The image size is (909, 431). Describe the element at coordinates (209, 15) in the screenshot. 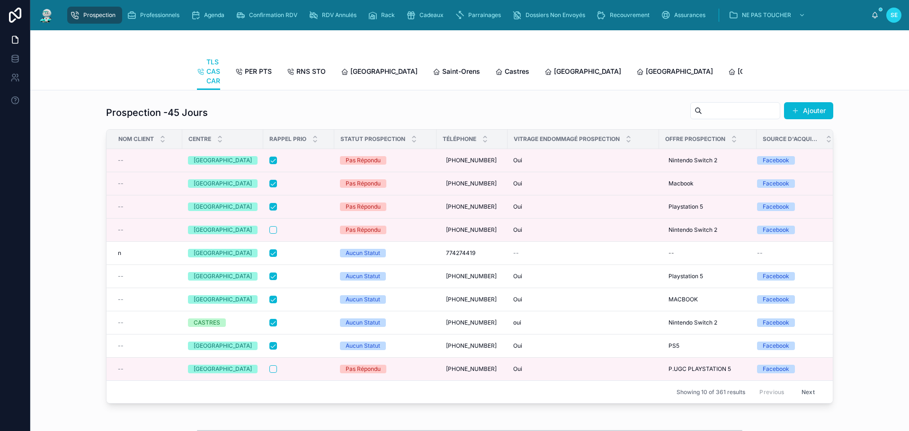

I see `a: Agenda` at that location.